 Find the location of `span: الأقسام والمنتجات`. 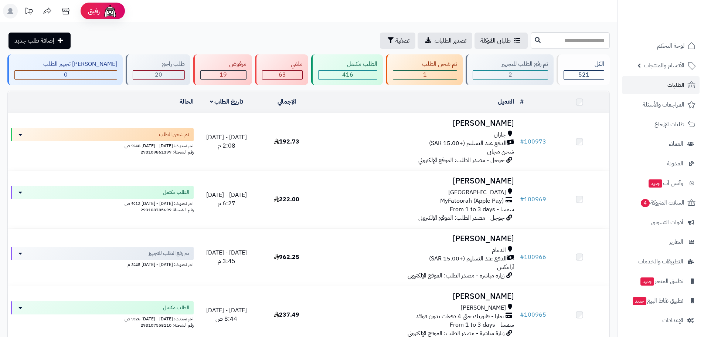

span: الأقسام والمنتجات is located at coordinates (664, 65).